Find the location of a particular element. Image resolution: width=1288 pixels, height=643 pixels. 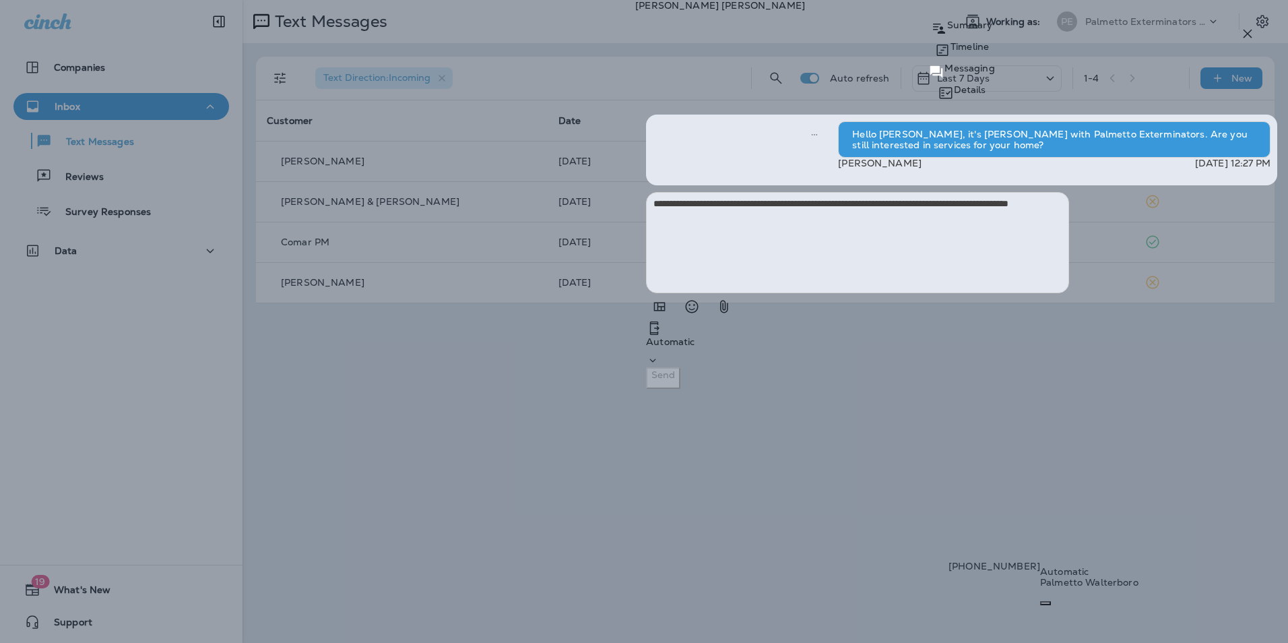

button: Select an emoji is located at coordinates (692, 306).